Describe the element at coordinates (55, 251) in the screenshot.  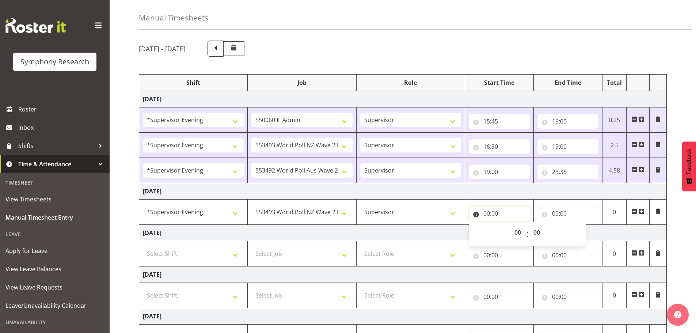
I see `span: Apply for Leave` at that location.